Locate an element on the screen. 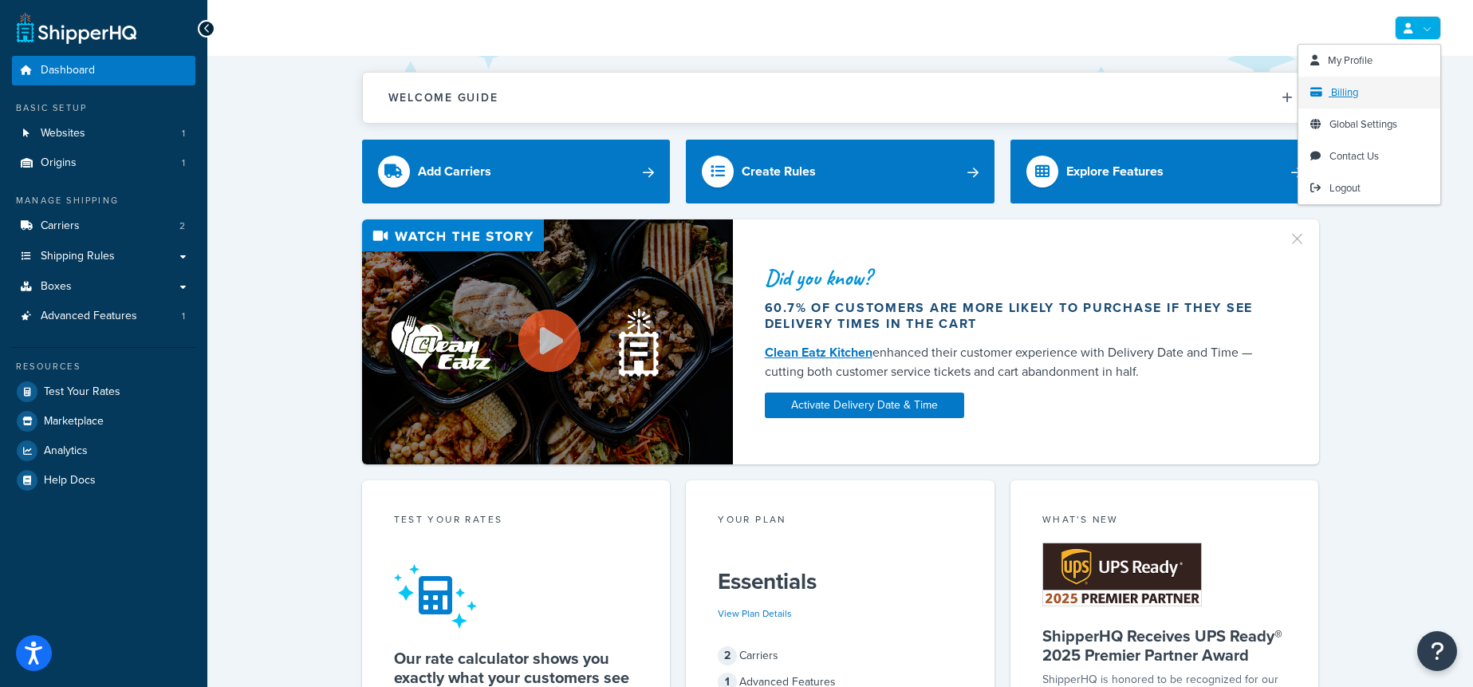 The width and height of the screenshot is (1473, 687). li: Origins is located at coordinates (104, 163).